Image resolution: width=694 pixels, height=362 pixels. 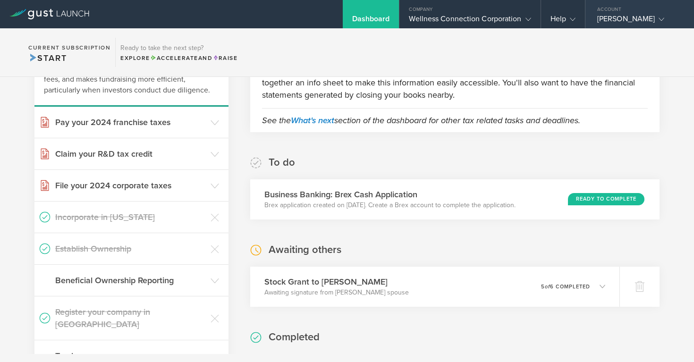 What do you see at coordinates (181, 58) in the screenshot?
I see `span: and` at bounding box center [181, 58].